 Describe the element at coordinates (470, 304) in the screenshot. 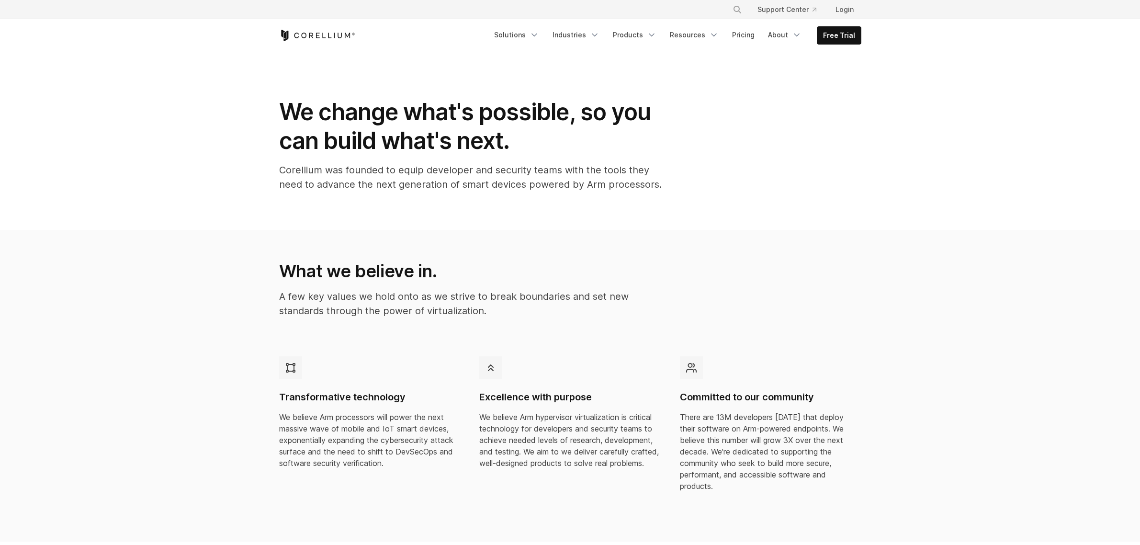

I see `p: A few key values we hold onto as we strive to break boundaries and set new standards through the ...` at that location.